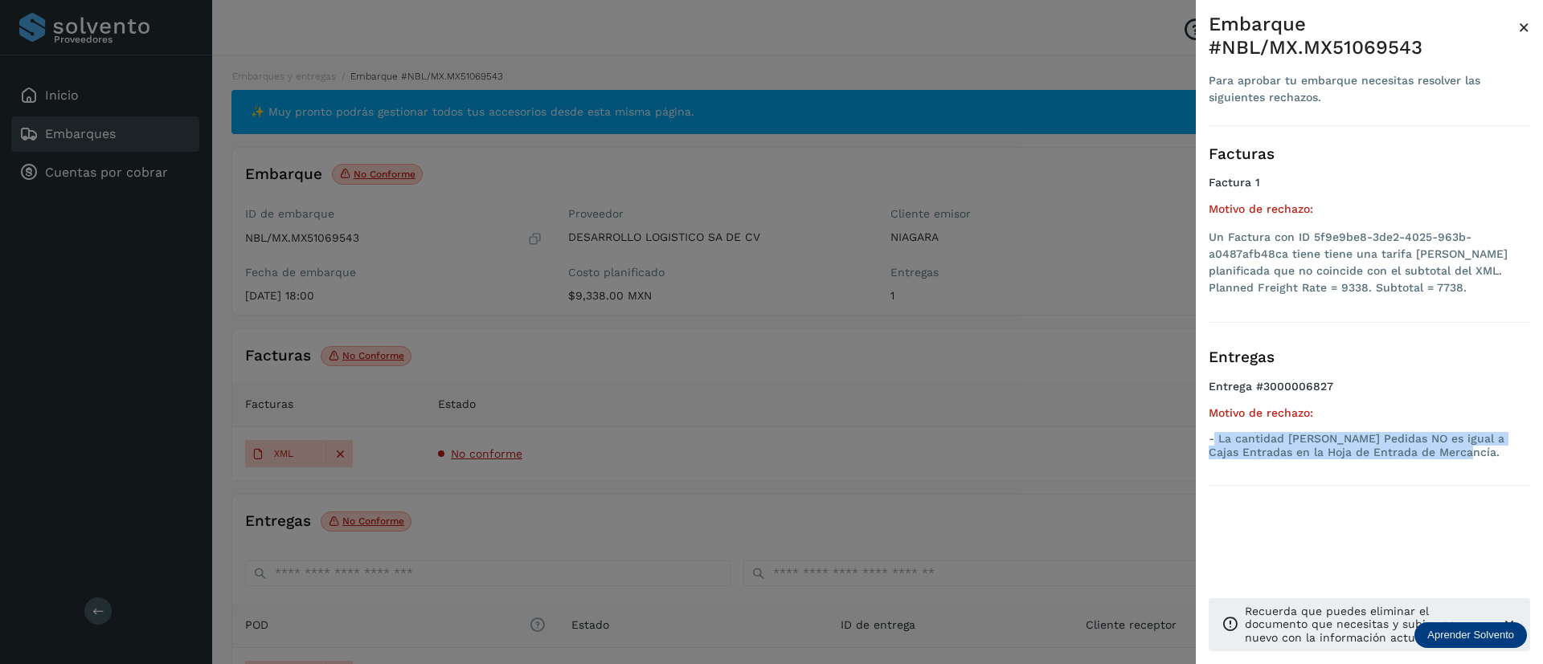 This screenshot has height=664, width=1543. I want to click on div: Para aprobar tu embarque necesitas resolver las siguientes rechazos., so click(1363, 89).